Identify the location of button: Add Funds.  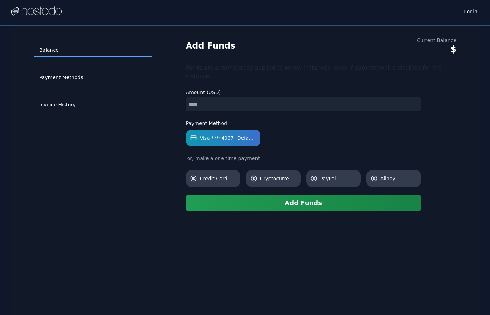
(303, 203).